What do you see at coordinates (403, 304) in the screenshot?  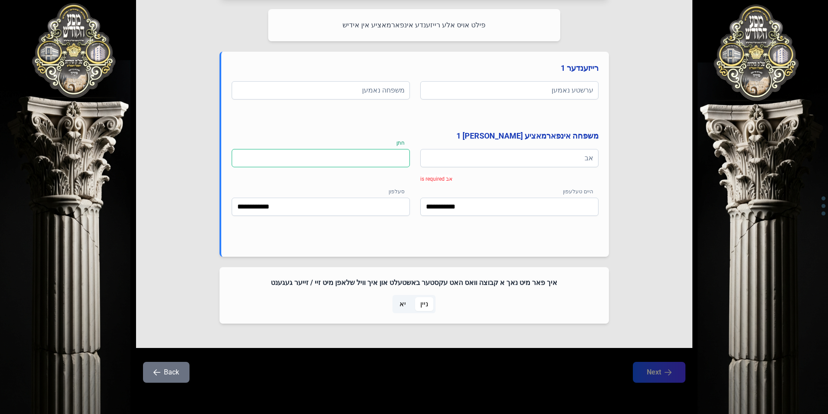 I see `span: יא` at bounding box center [403, 304].